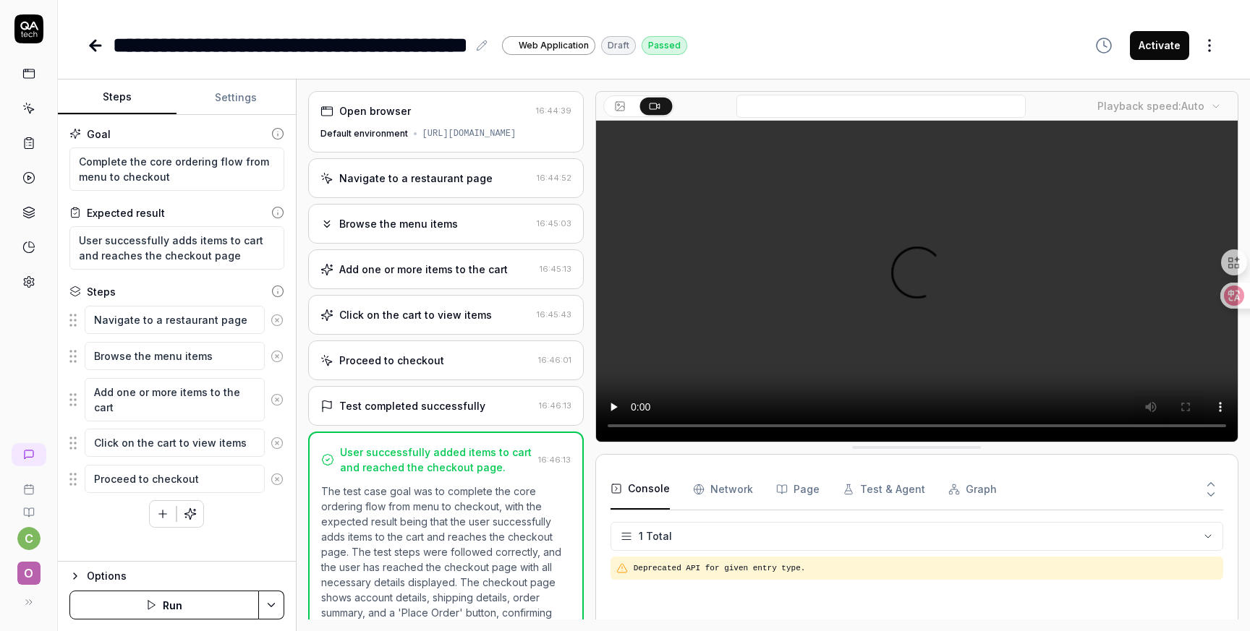 Image resolution: width=1250 pixels, height=631 pixels. What do you see at coordinates (415, 315) in the screenshot?
I see `div: Click on the cart to view items` at bounding box center [415, 315].